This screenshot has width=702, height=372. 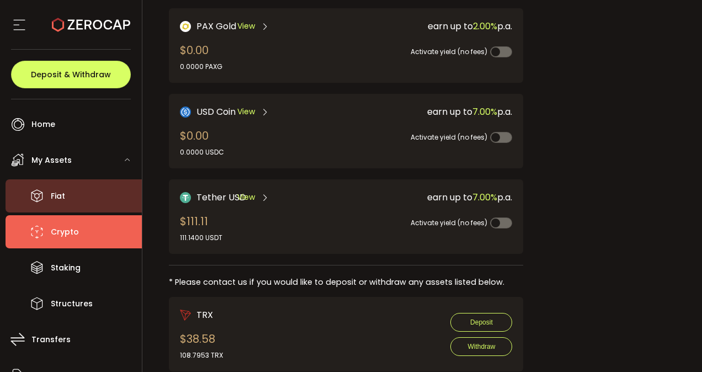 What do you see at coordinates (202, 152) in the screenshot?
I see `div: 0.0000 USDC` at bounding box center [202, 152].